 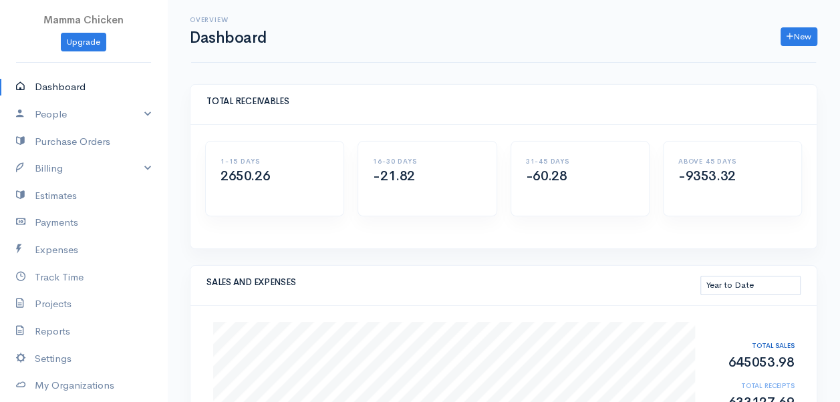 I want to click on a: Upgrade, so click(x=84, y=42).